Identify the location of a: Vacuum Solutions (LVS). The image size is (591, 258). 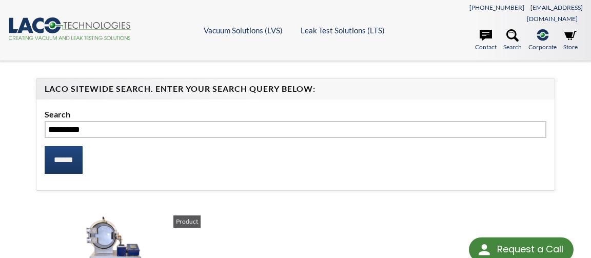
(243, 30).